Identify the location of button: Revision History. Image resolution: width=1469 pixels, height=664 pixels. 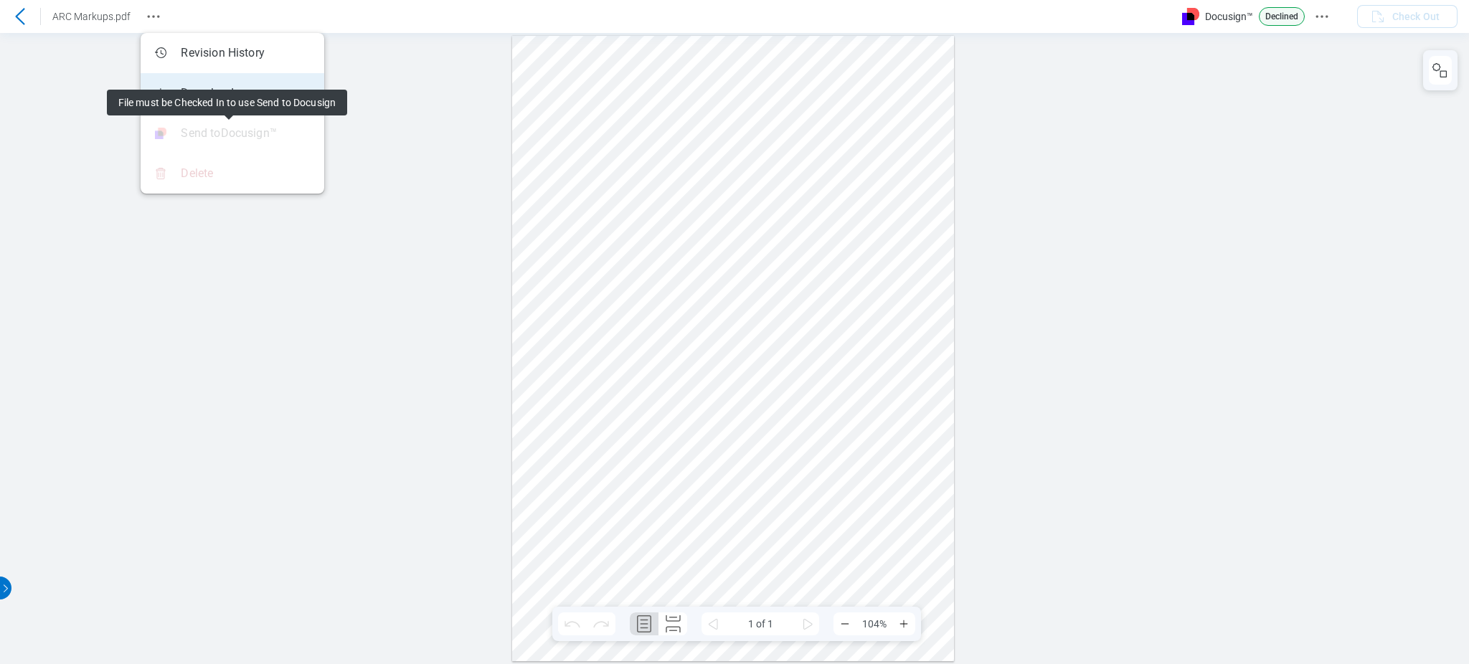
(154, 17).